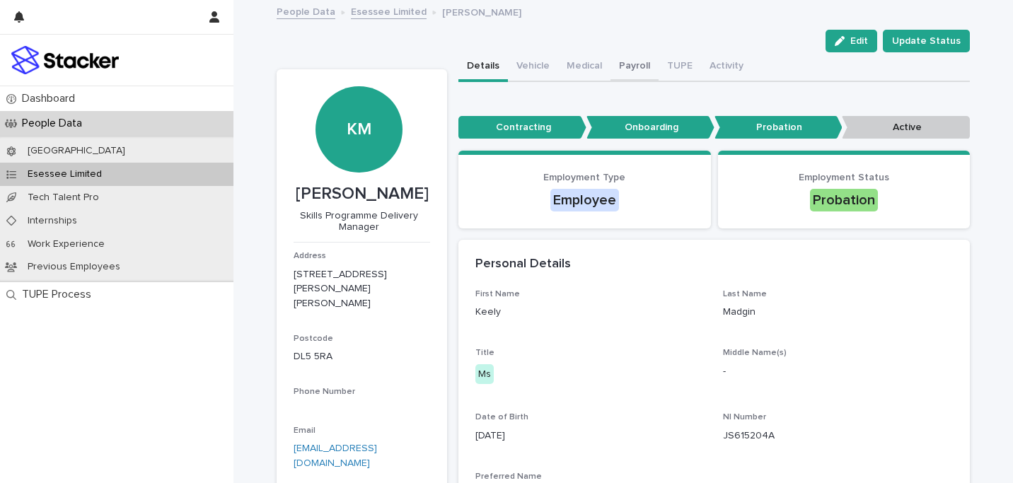  What do you see at coordinates (65, 60) in the screenshot?
I see `img: stacker-logo-colour.png` at bounding box center [65, 60].